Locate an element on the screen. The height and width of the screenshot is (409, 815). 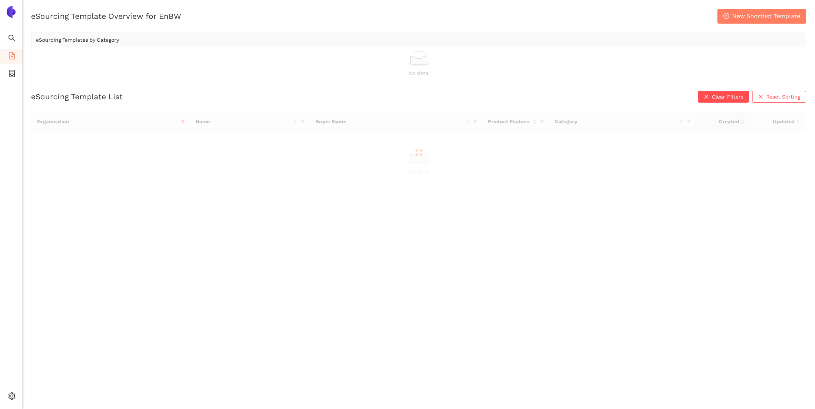
span: search is located at coordinates (12, 39).